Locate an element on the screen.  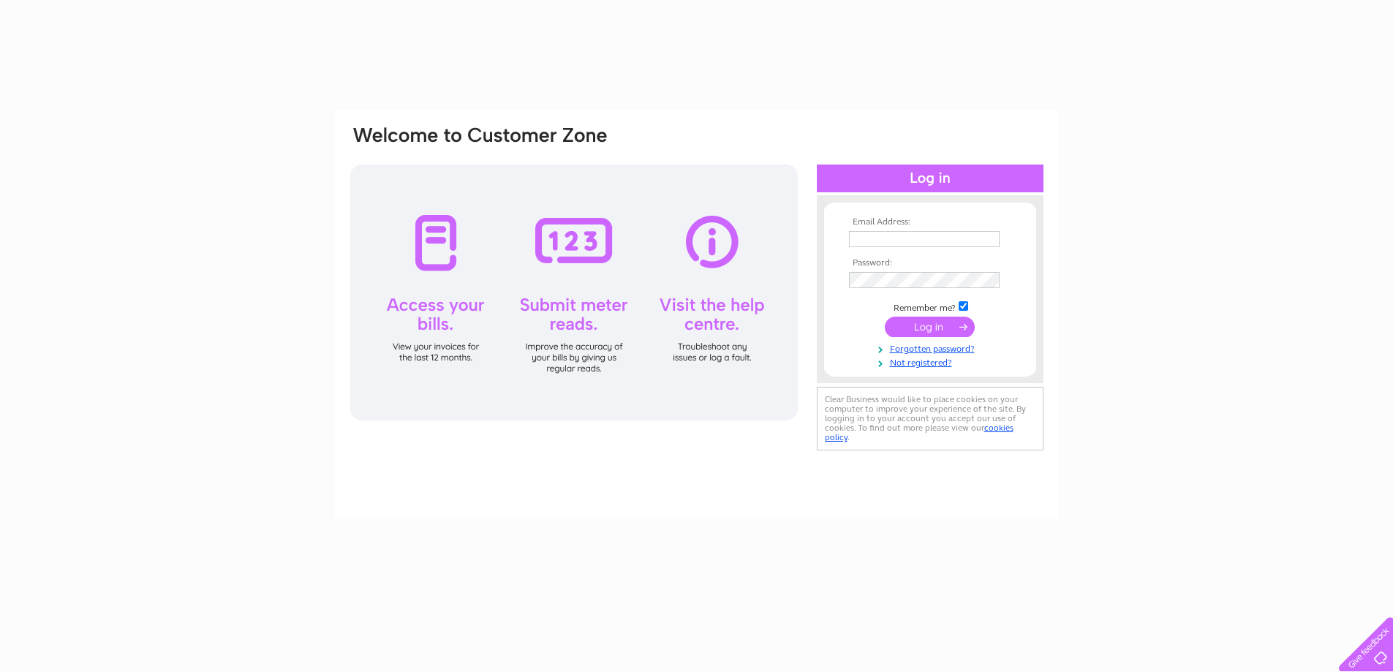
td: Remember me? is located at coordinates (930, 306).